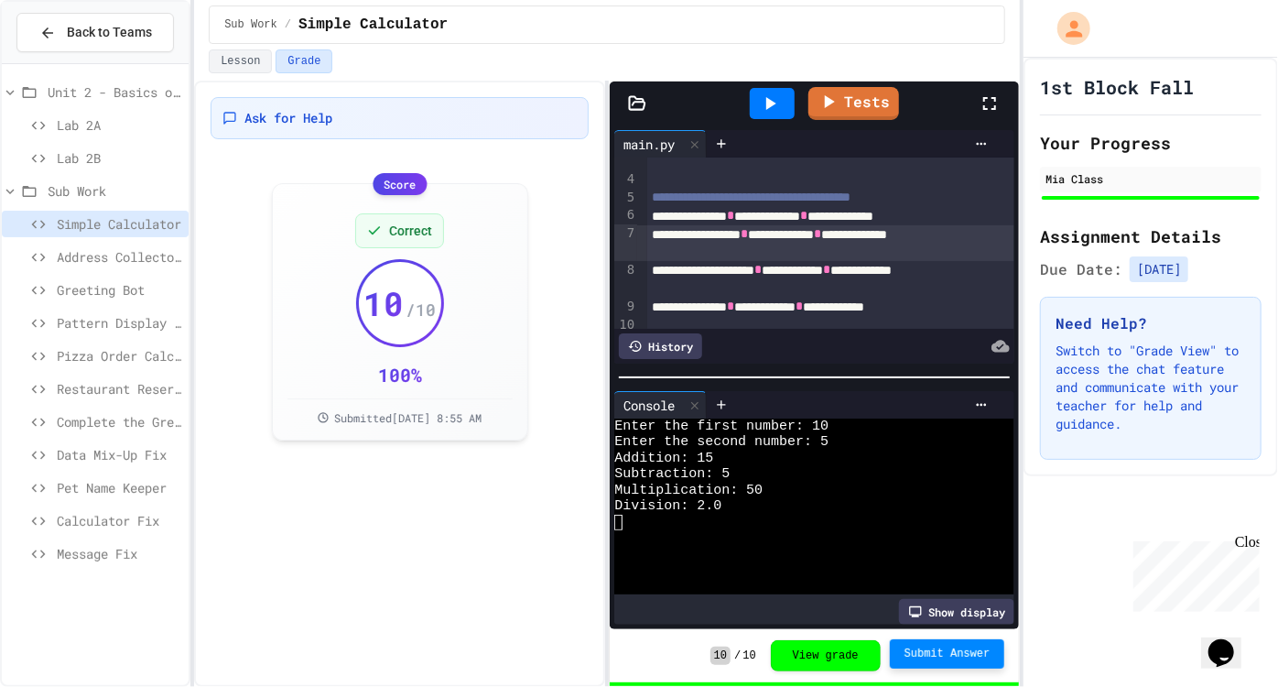 The height and width of the screenshot is (687, 1278). I want to click on div: Mia Class, so click(1151, 179).